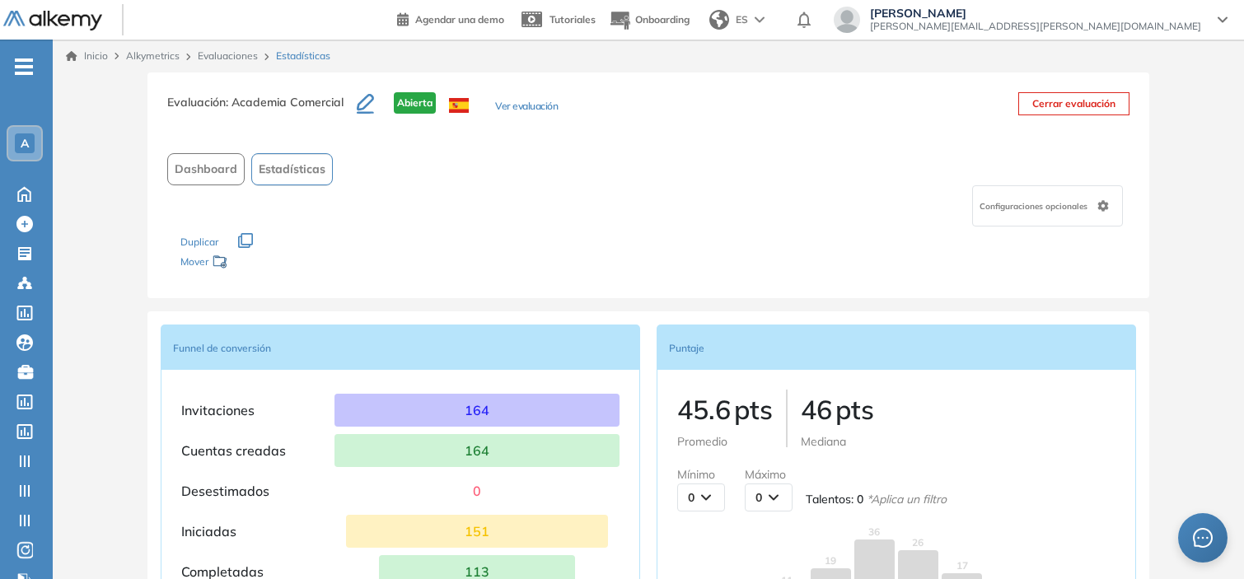 The height and width of the screenshot is (579, 1244). Describe the element at coordinates (284, 102) in the screenshot. I see `span: : Academia Comercial` at that location.